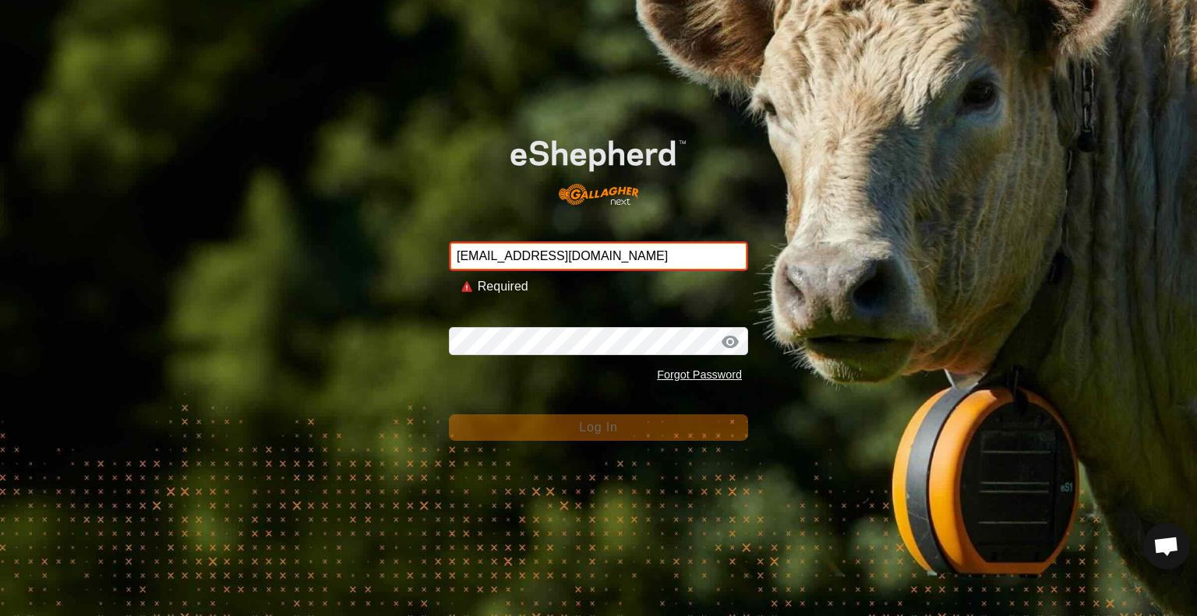 This screenshot has width=1197, height=616. I want to click on div: Required, so click(606, 287).